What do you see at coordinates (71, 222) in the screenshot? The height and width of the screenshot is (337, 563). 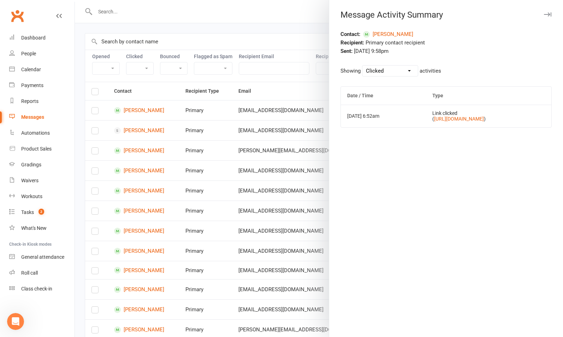 I see `textarea: Message…` at bounding box center [71, 222].